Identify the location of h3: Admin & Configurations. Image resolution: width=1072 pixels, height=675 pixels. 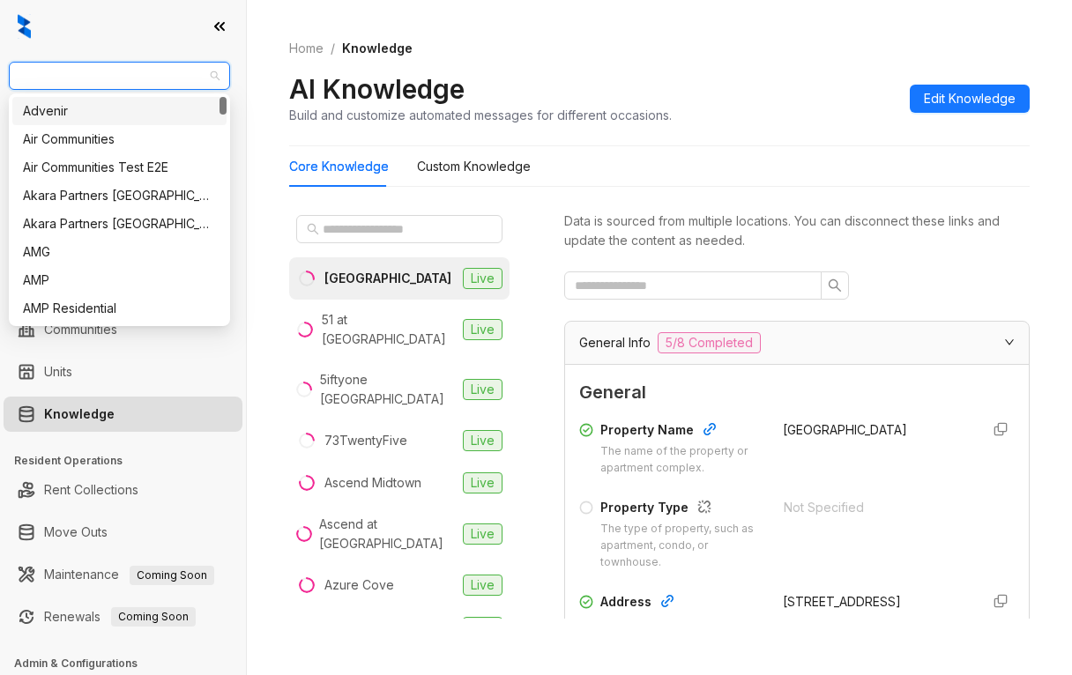
(130, 664).